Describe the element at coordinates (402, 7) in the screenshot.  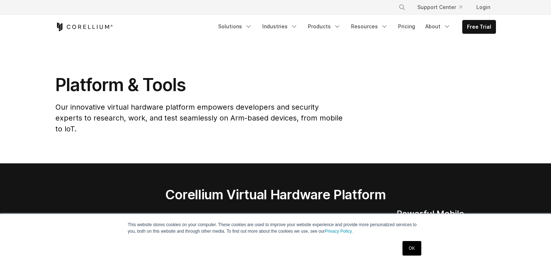
I see `button: Search` at that location.